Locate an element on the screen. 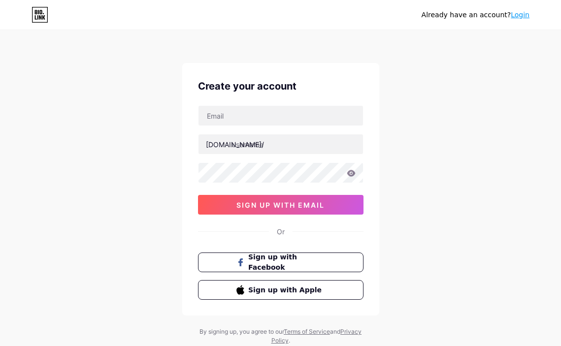 The height and width of the screenshot is (346, 561). a: Sign up with Facebook is located at coordinates (280, 262).